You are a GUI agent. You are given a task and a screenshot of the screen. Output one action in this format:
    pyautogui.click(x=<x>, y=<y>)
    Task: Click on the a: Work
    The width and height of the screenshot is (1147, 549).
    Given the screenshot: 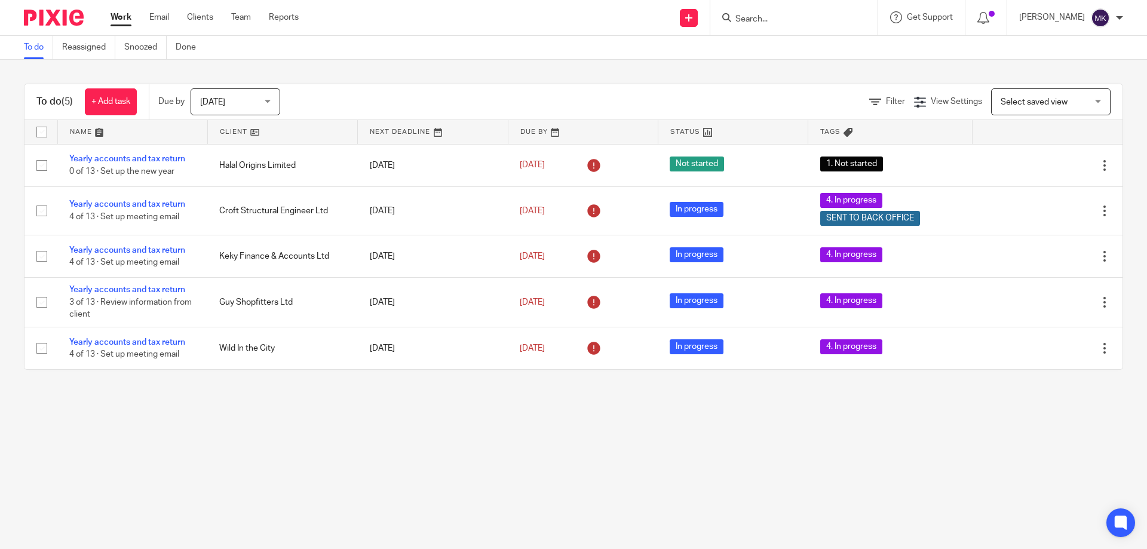 What is the action you would take?
    pyautogui.click(x=121, y=17)
    